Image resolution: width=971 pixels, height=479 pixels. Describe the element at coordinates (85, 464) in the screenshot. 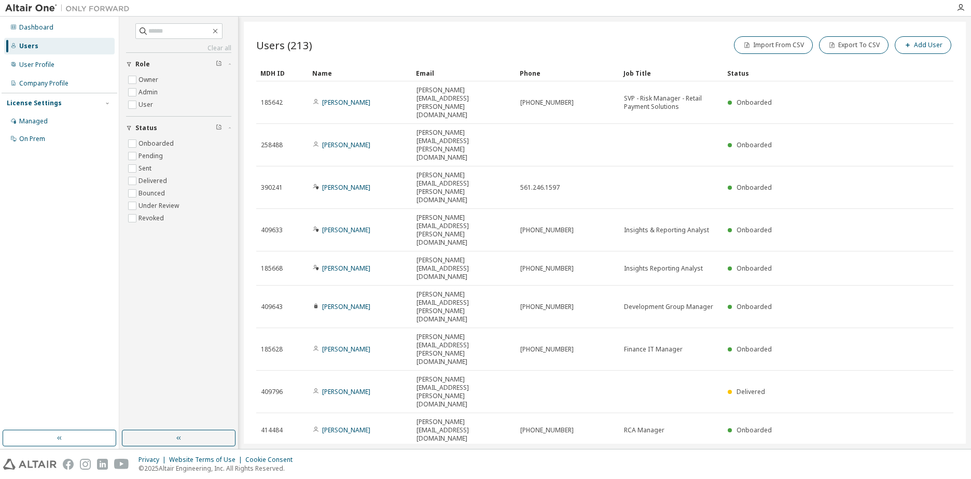

I see `img: instagram.svg` at that location.